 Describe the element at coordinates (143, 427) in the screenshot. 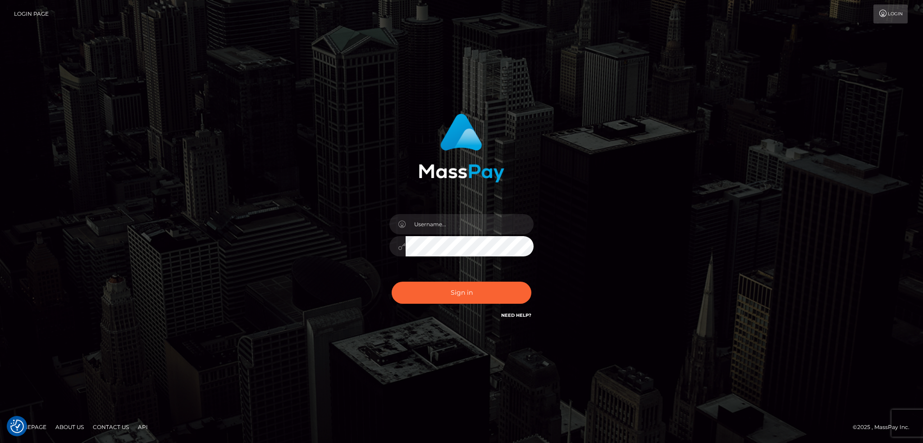

I see `a: API` at that location.